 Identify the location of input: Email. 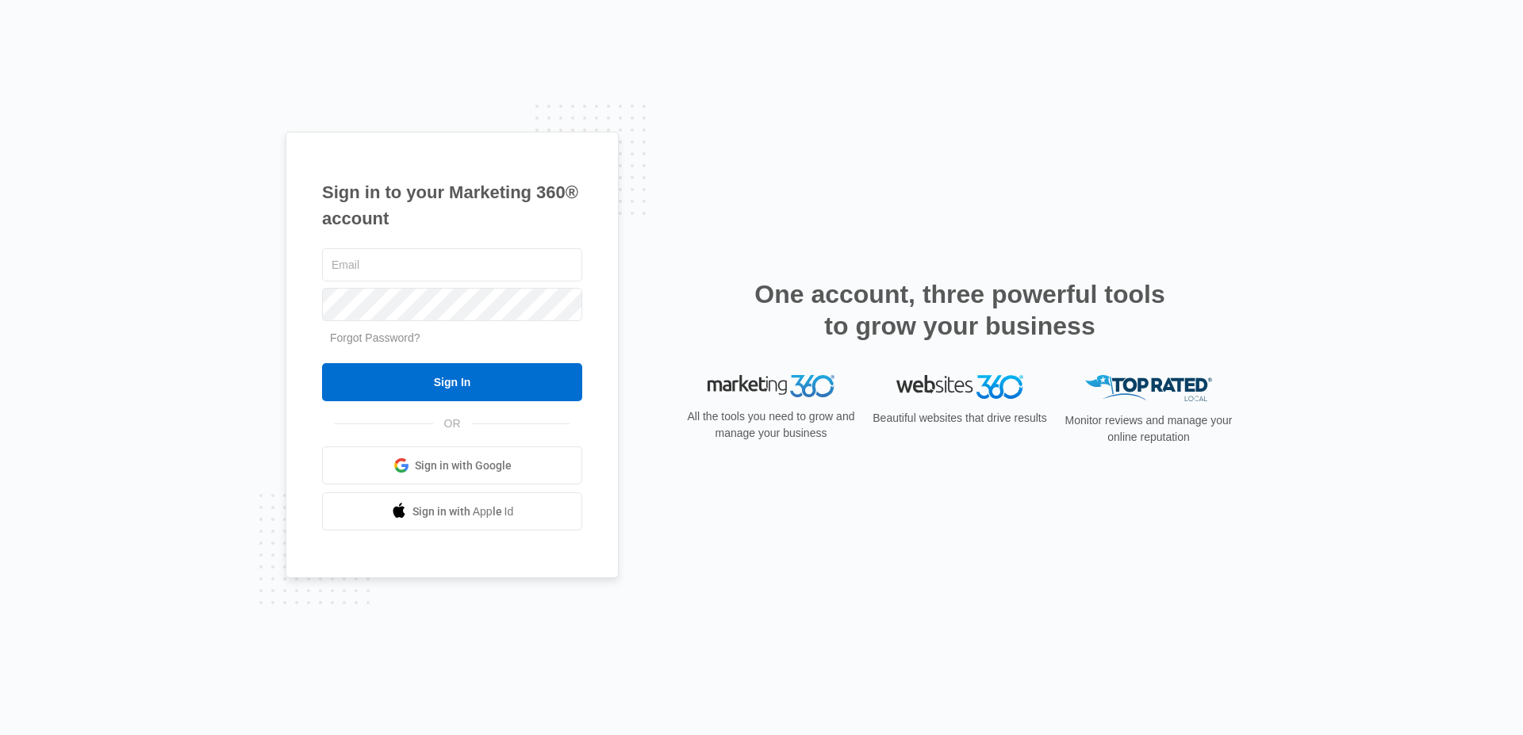
(452, 265).